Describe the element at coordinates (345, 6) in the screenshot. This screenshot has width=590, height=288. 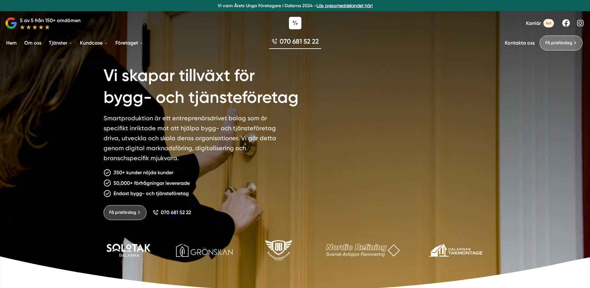
I see `a: Läs pressmeddelandet här!` at that location.